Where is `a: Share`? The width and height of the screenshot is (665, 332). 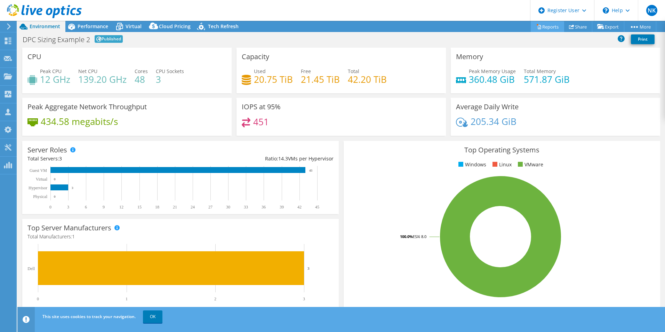
a: Share is located at coordinates (578, 26).